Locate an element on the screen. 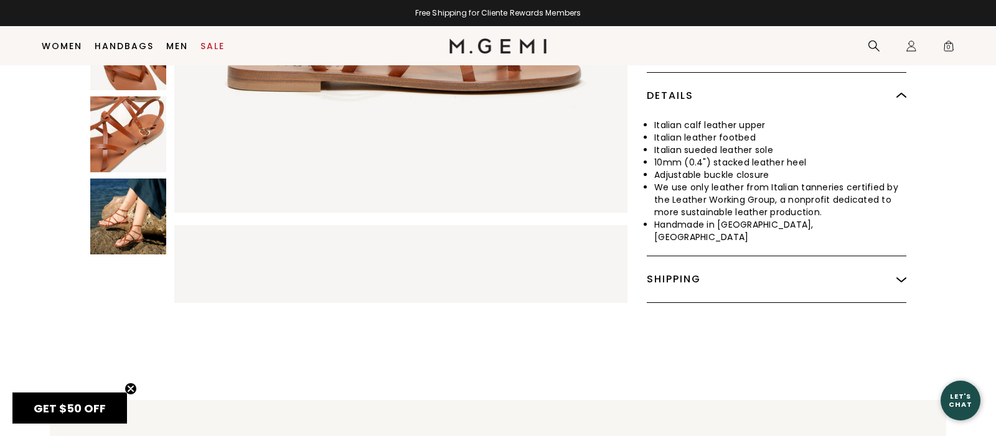  div: Shipping is located at coordinates (776, 280).